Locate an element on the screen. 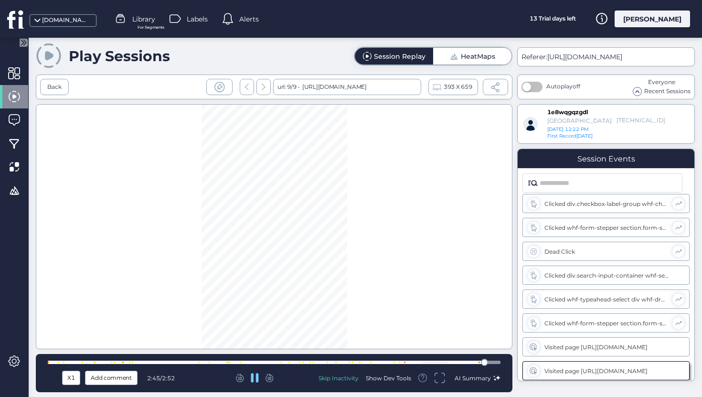 The height and width of the screenshot is (397, 702). div: Session Events is located at coordinates (606, 158).